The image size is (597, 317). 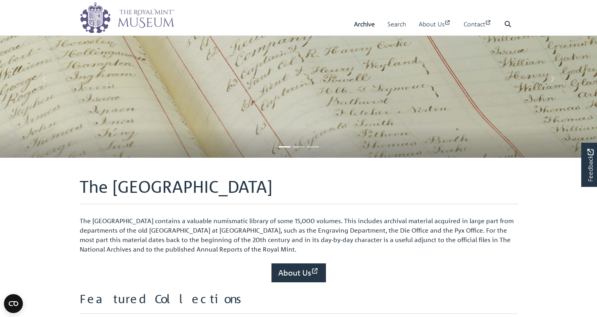 I want to click on h2: Featured Collections, so click(x=299, y=303).